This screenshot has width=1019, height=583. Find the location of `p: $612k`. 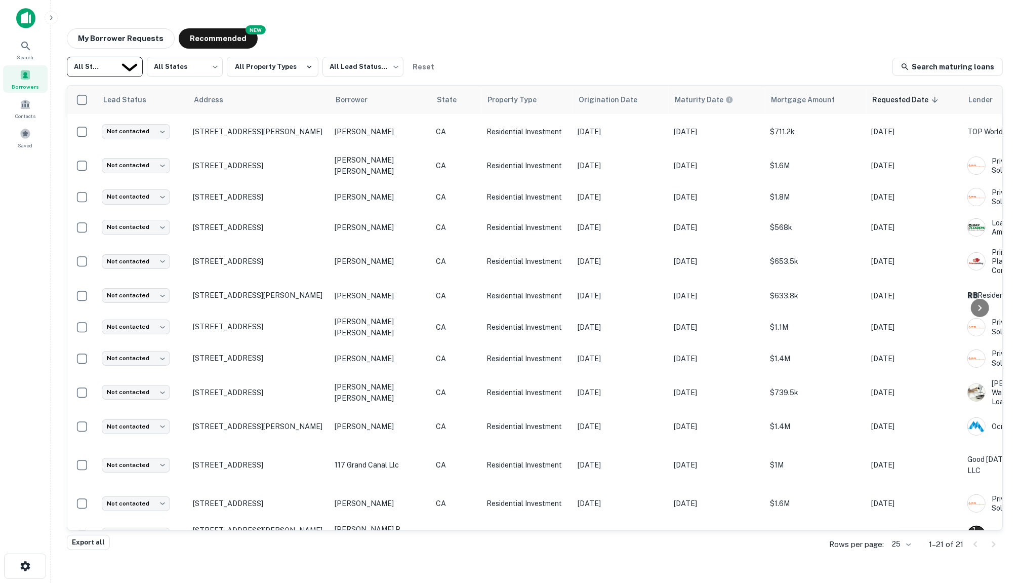

p: $612k is located at coordinates (815, 534).